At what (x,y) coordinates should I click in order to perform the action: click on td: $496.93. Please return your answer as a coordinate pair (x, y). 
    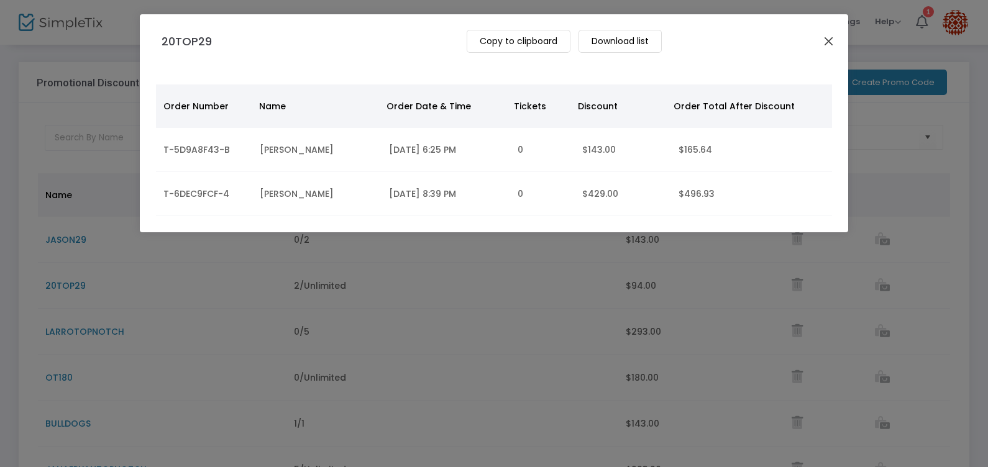
    Looking at the image, I should click on (751, 194).